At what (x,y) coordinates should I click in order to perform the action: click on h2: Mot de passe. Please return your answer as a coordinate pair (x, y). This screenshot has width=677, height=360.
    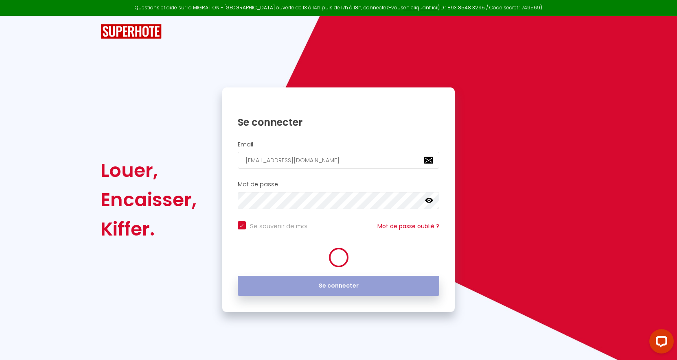
    Looking at the image, I should click on (339, 184).